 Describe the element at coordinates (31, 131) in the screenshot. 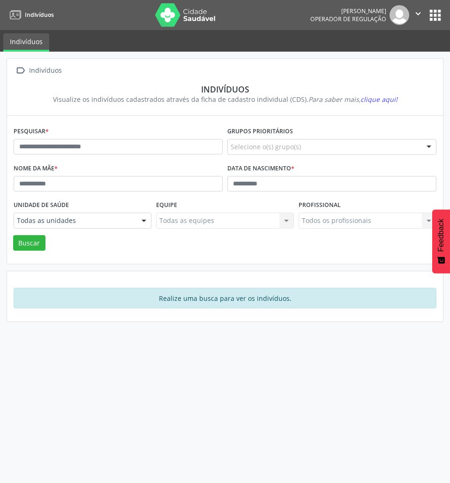

I see `label: Pesquisar` at that location.